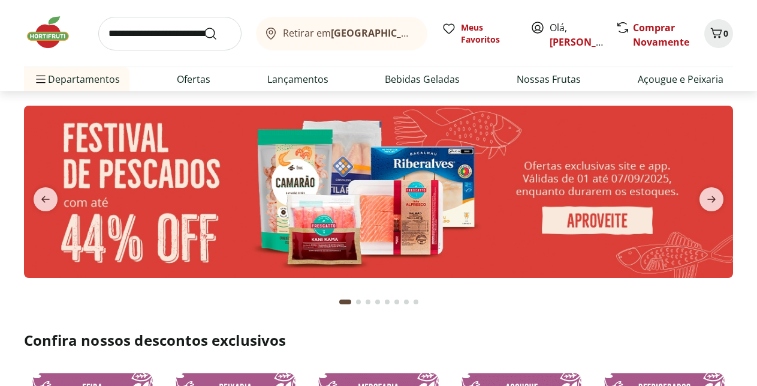  I want to click on button: Go to page 8 from fs-carousel, so click(416, 302).